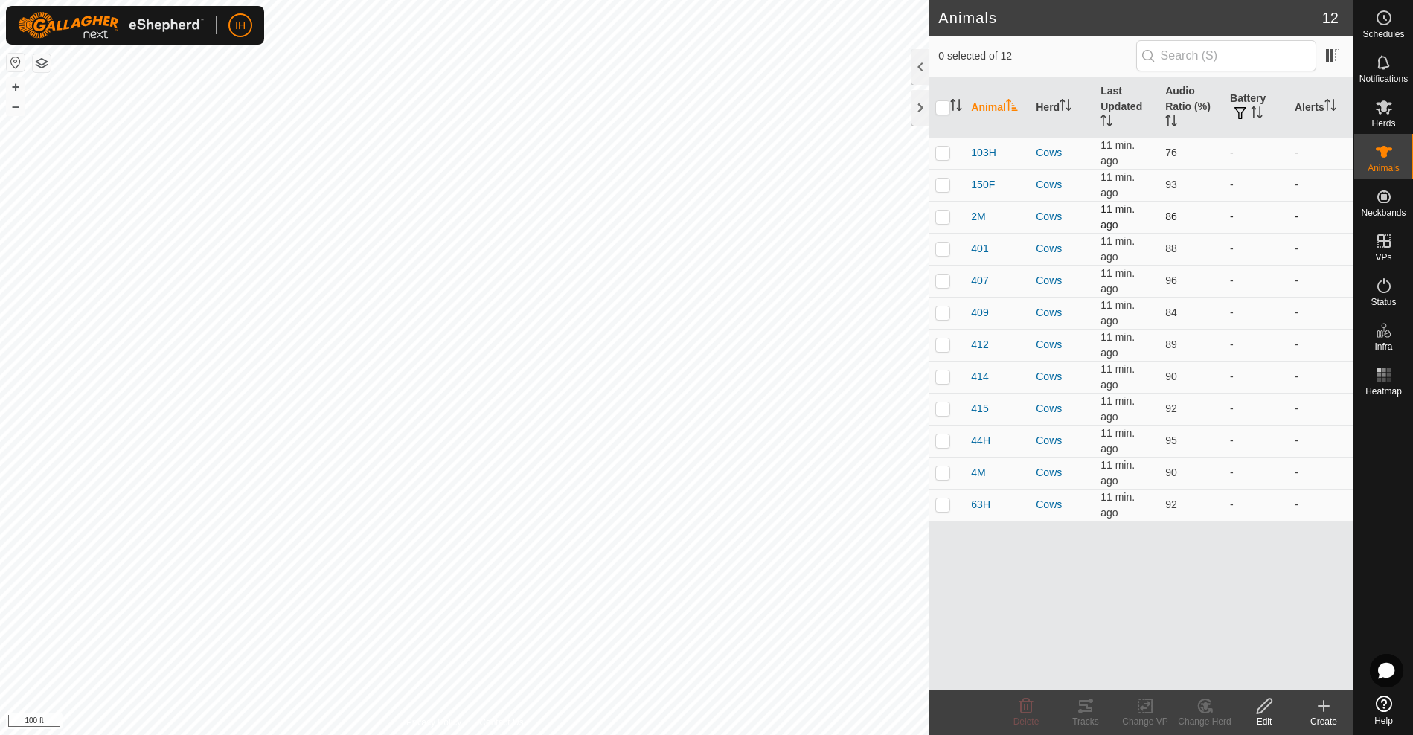 This screenshot has height=735, width=1413. I want to click on button: Reset Map, so click(16, 63).